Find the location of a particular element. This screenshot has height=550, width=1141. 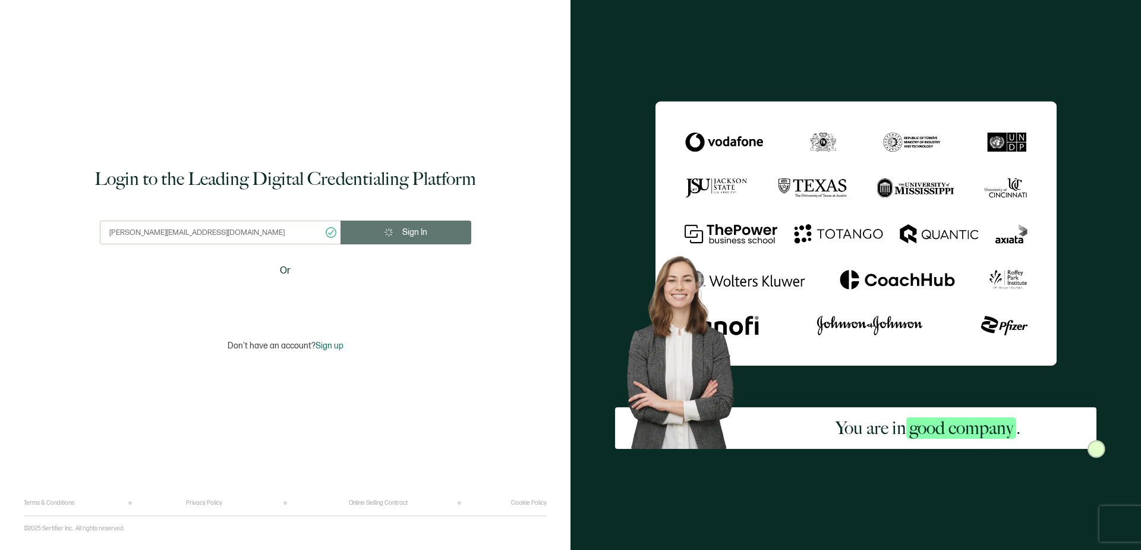

p: ©2025 Sertifier Inc.. All rights reserved. is located at coordinates (74, 529).